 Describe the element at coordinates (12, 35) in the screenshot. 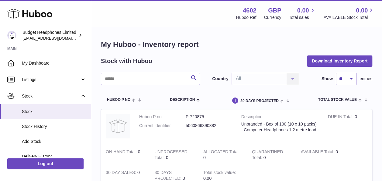

I see `img: internalAdmin-4602@internal.huboo.com` at that location.